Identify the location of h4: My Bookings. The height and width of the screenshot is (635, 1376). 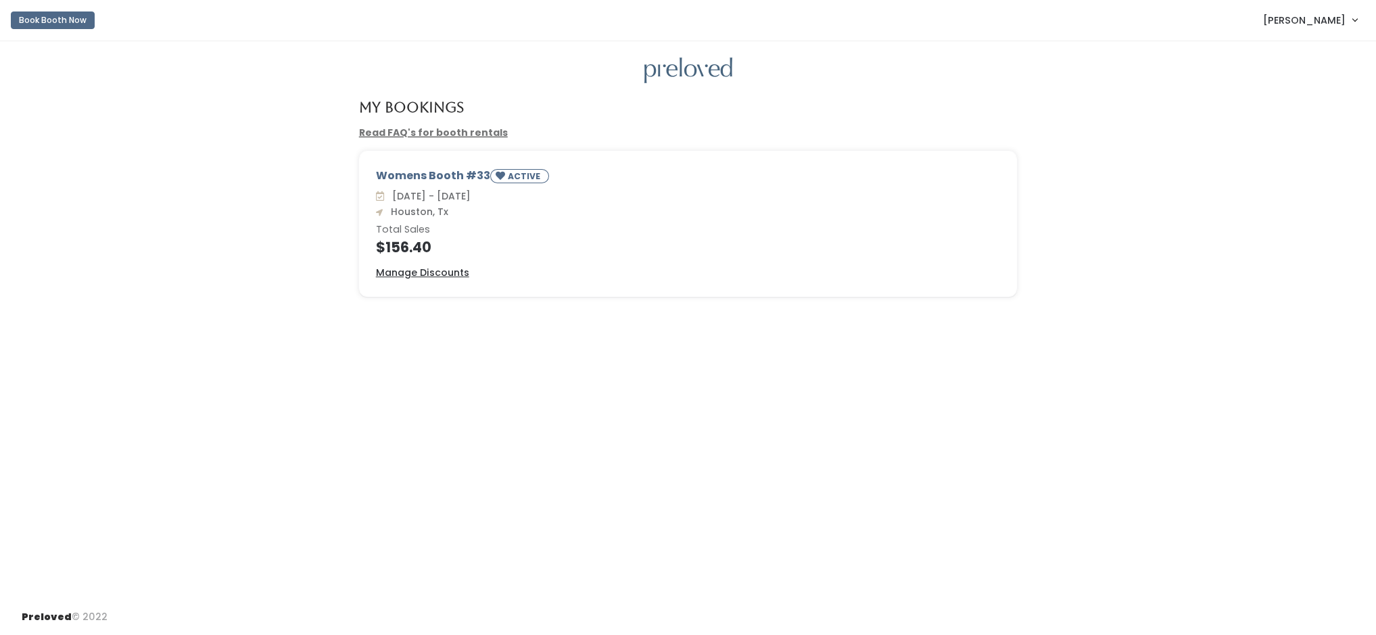
(411, 107).